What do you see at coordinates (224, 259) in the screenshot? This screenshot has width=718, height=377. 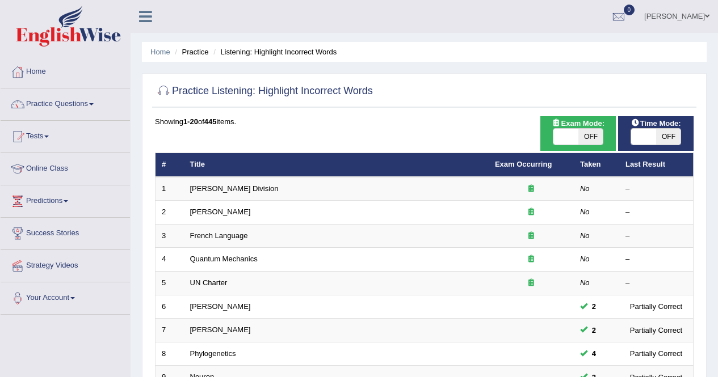 I see `a: Quantum Mechanics` at bounding box center [224, 259].